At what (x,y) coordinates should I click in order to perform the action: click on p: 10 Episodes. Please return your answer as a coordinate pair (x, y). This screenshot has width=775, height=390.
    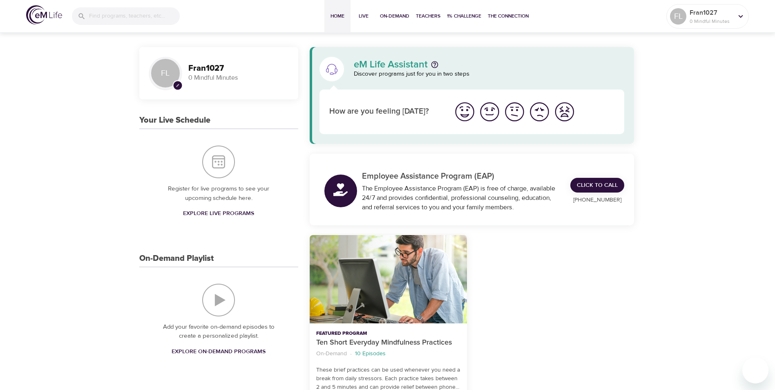
    Looking at the image, I should click on (370, 354).